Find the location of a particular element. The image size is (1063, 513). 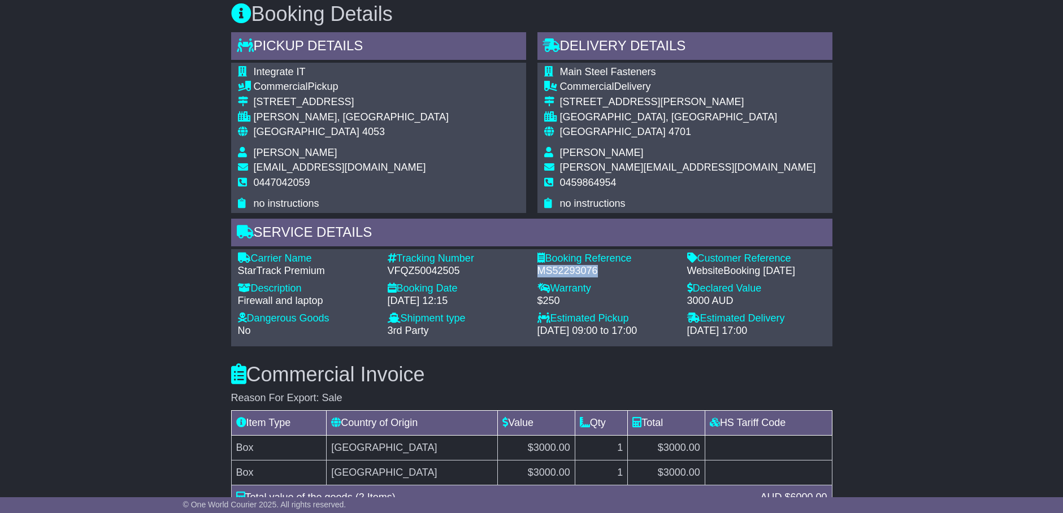

td: Country of Origin is located at coordinates (412, 423).